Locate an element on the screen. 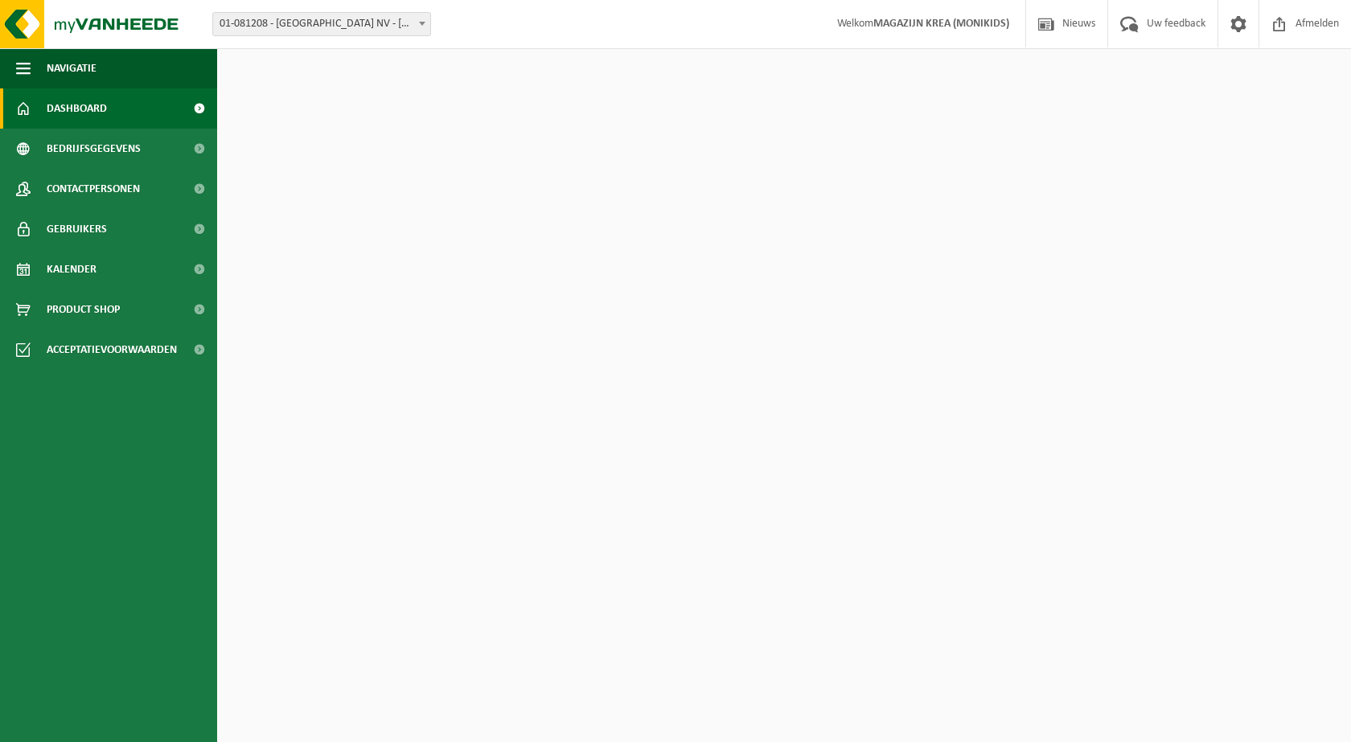  span: Contactpersonen is located at coordinates (93, 189).